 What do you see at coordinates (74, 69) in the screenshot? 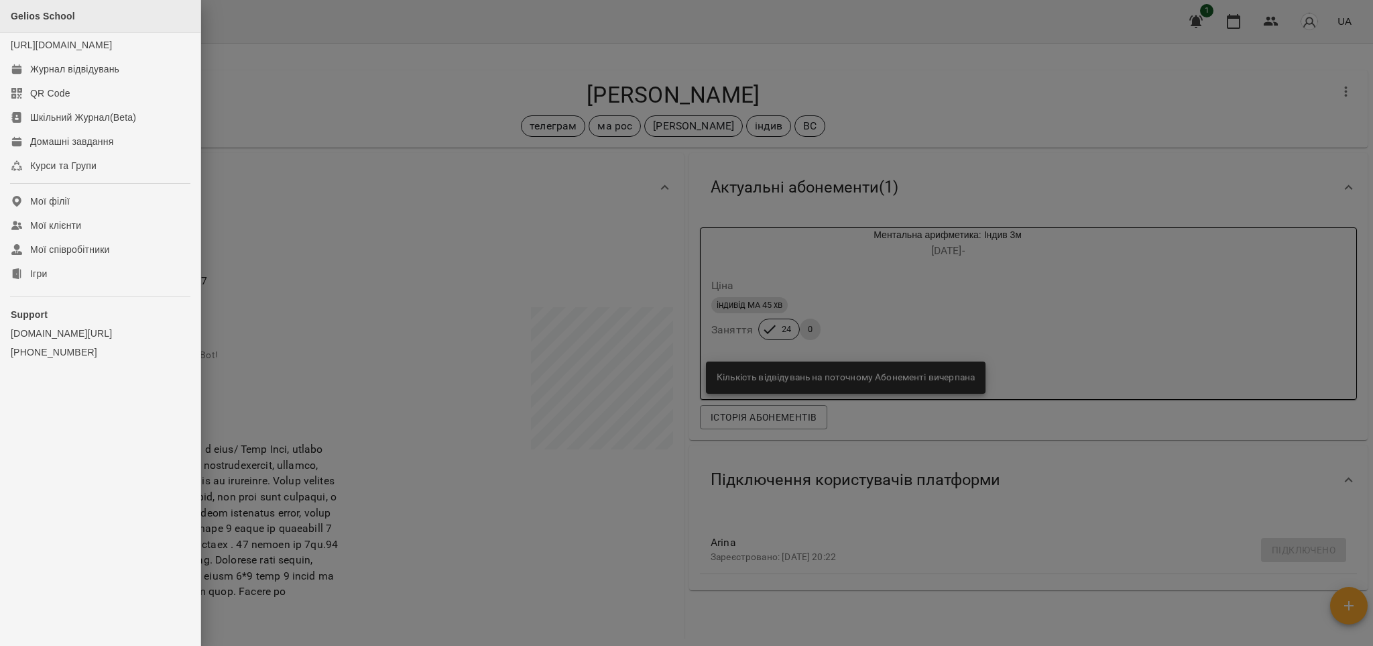
I see `div: Журнал відвідувань` at bounding box center [74, 69].